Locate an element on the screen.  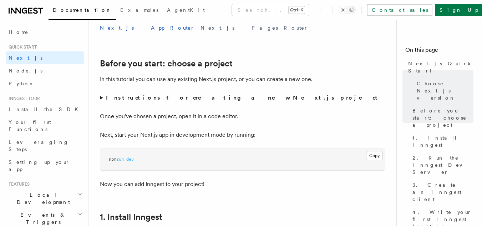
a: Next.js is located at coordinates (45, 58).